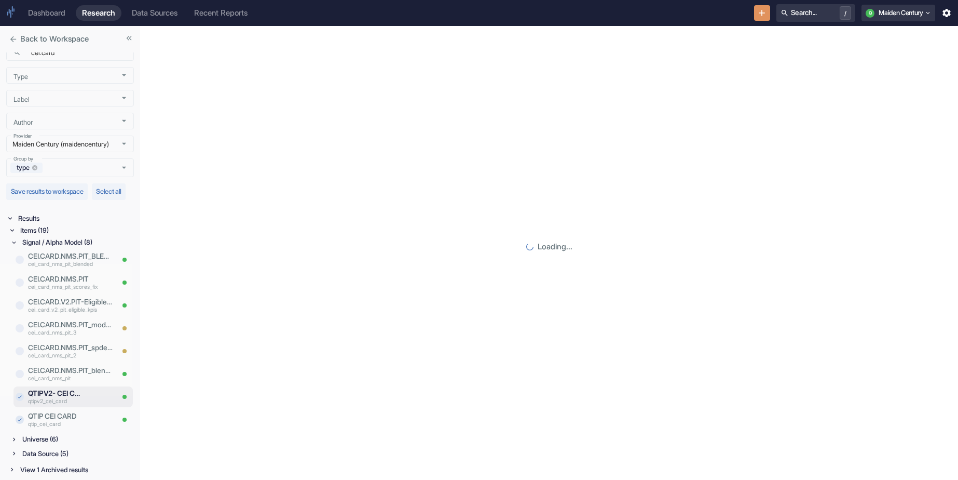 Image resolution: width=958 pixels, height=480 pixels. Describe the element at coordinates (77, 439) in the screenshot. I see `div: Universe (6)` at that location.